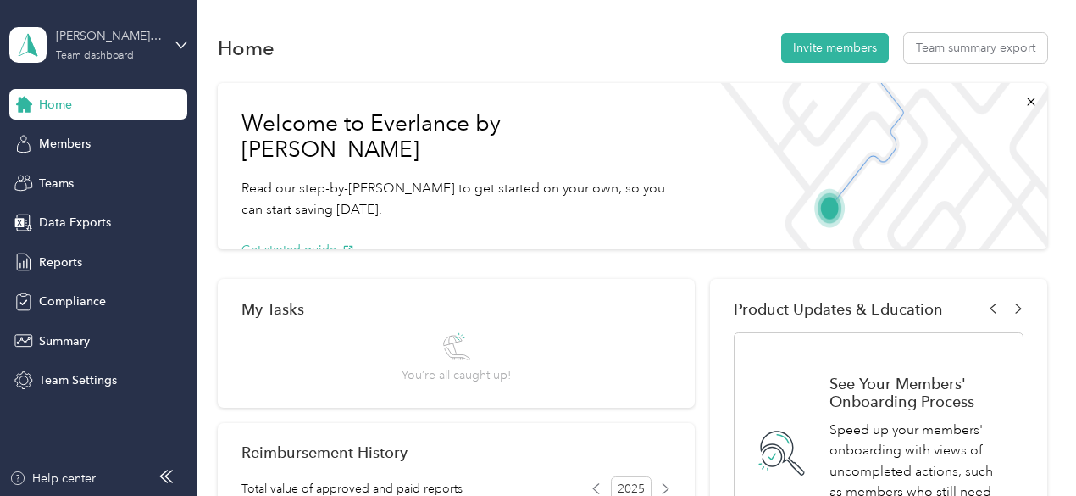  What do you see at coordinates (456, 375) in the screenshot?
I see `span: You’re all caught up!` at bounding box center [456, 375].